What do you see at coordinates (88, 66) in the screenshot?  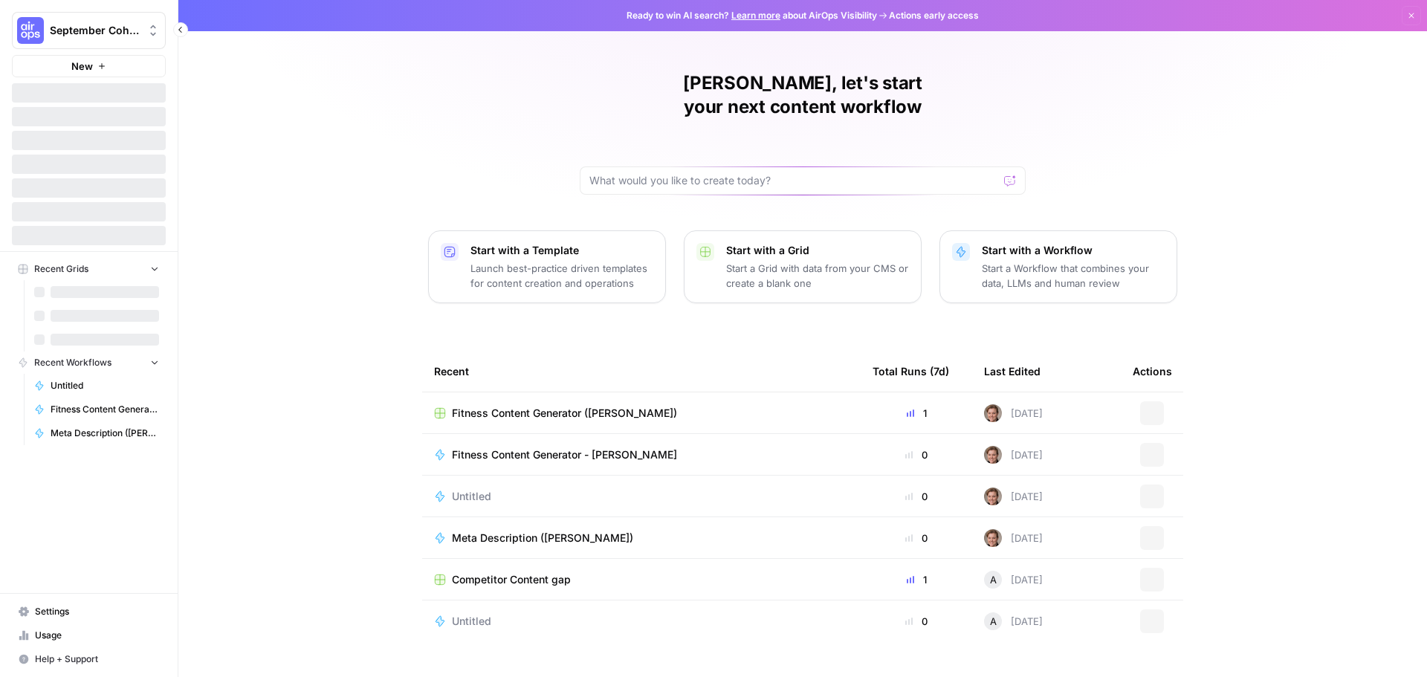 I see `button: New` at bounding box center [88, 66].